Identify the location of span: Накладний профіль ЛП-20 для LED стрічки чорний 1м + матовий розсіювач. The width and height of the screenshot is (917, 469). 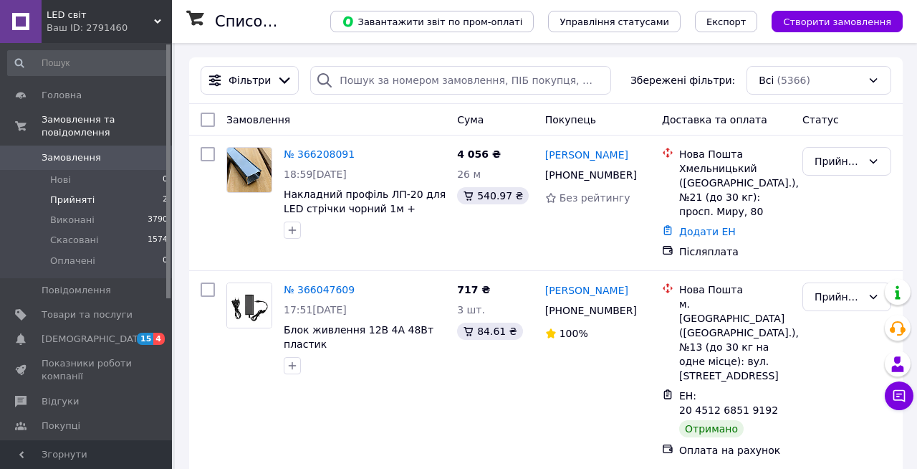
(365, 209).